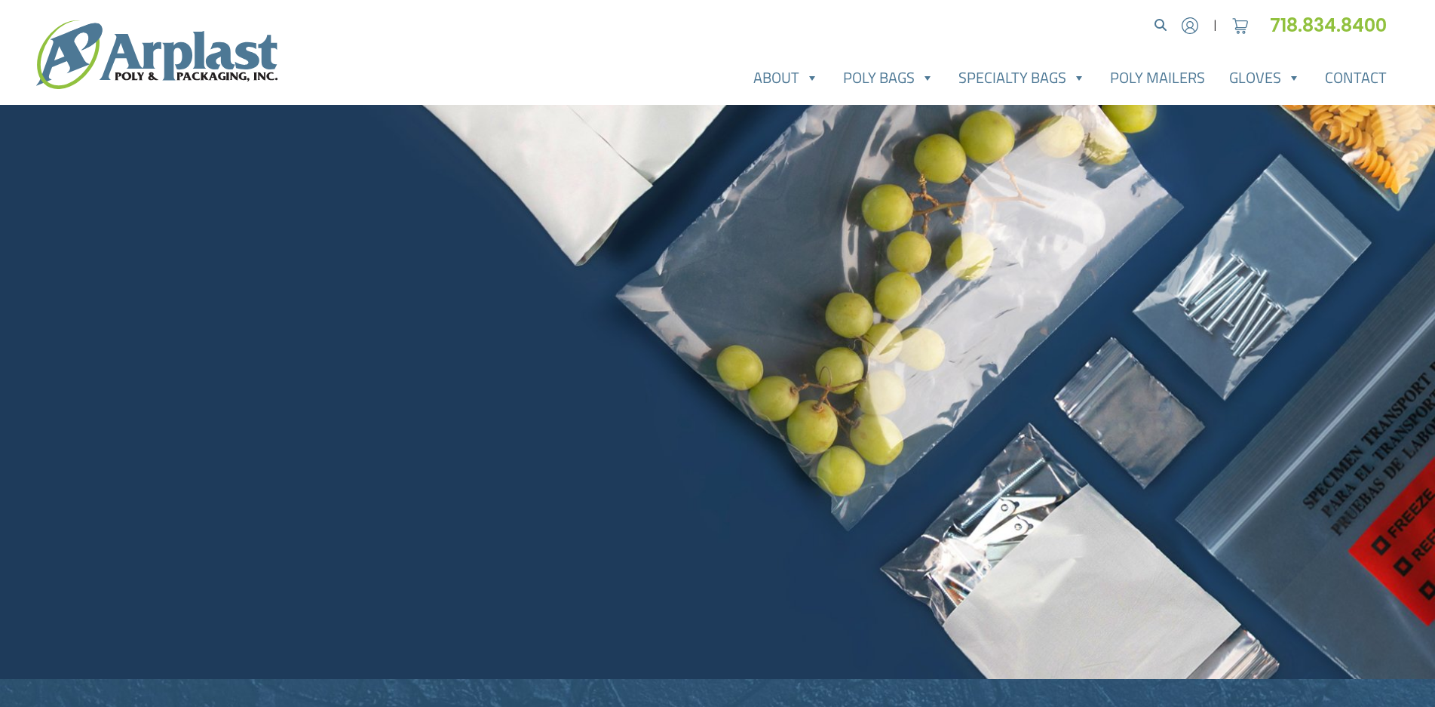  Describe the element at coordinates (157, 54) in the screenshot. I see `img: logo` at that location.